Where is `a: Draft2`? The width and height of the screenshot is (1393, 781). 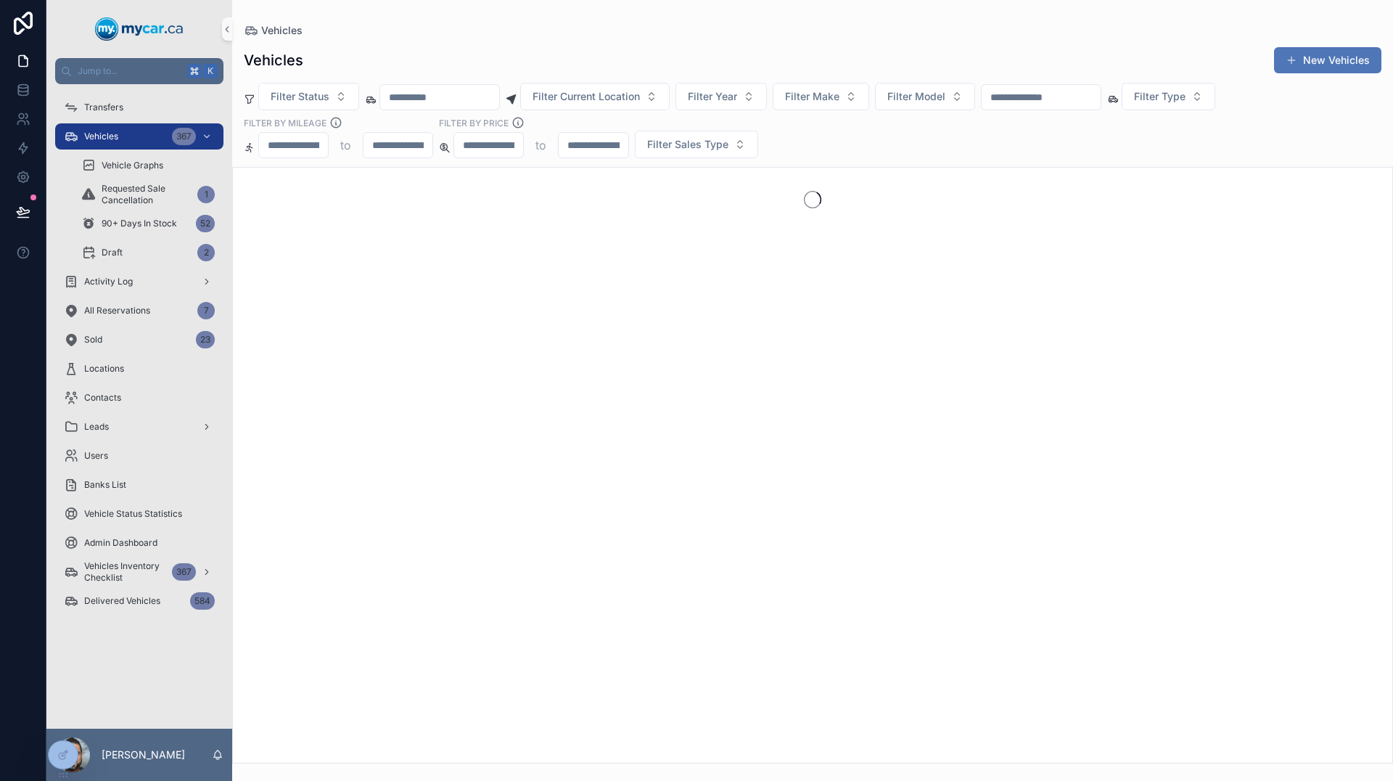 a: Draft2 is located at coordinates (148, 253).